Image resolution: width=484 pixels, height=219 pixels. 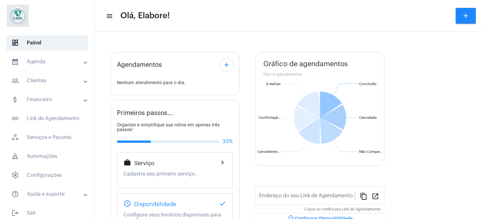 I want to click on text: Cancelamen..., so click(x=269, y=152).